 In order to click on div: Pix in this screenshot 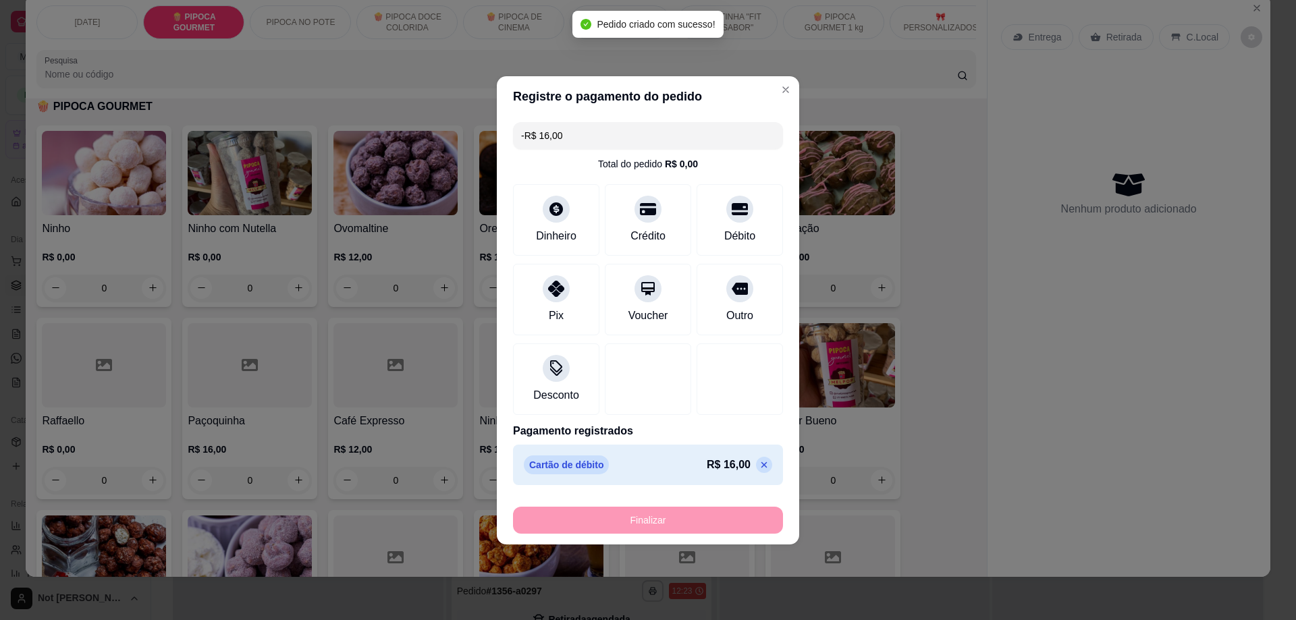, I will do `click(556, 316)`.